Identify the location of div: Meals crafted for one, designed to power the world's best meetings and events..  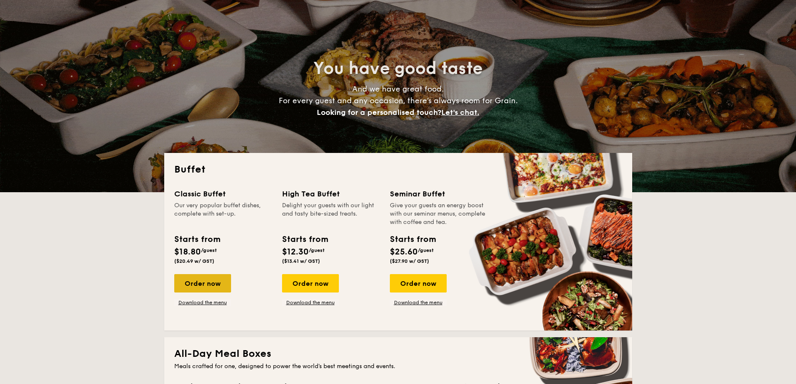
(398, 366).